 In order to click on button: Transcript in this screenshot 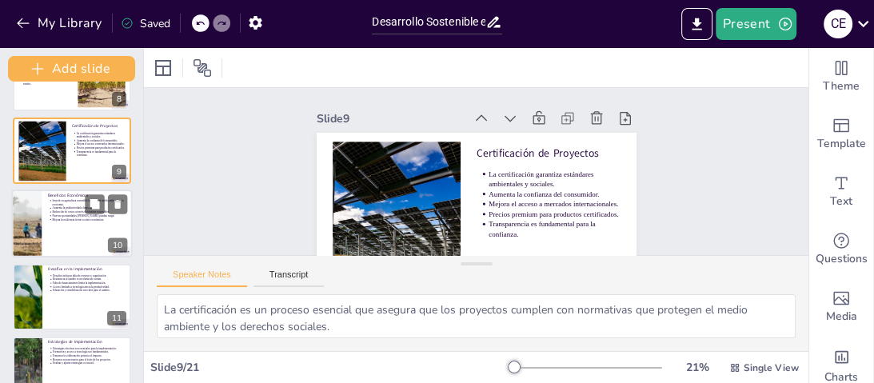, I will do `click(289, 278)`.